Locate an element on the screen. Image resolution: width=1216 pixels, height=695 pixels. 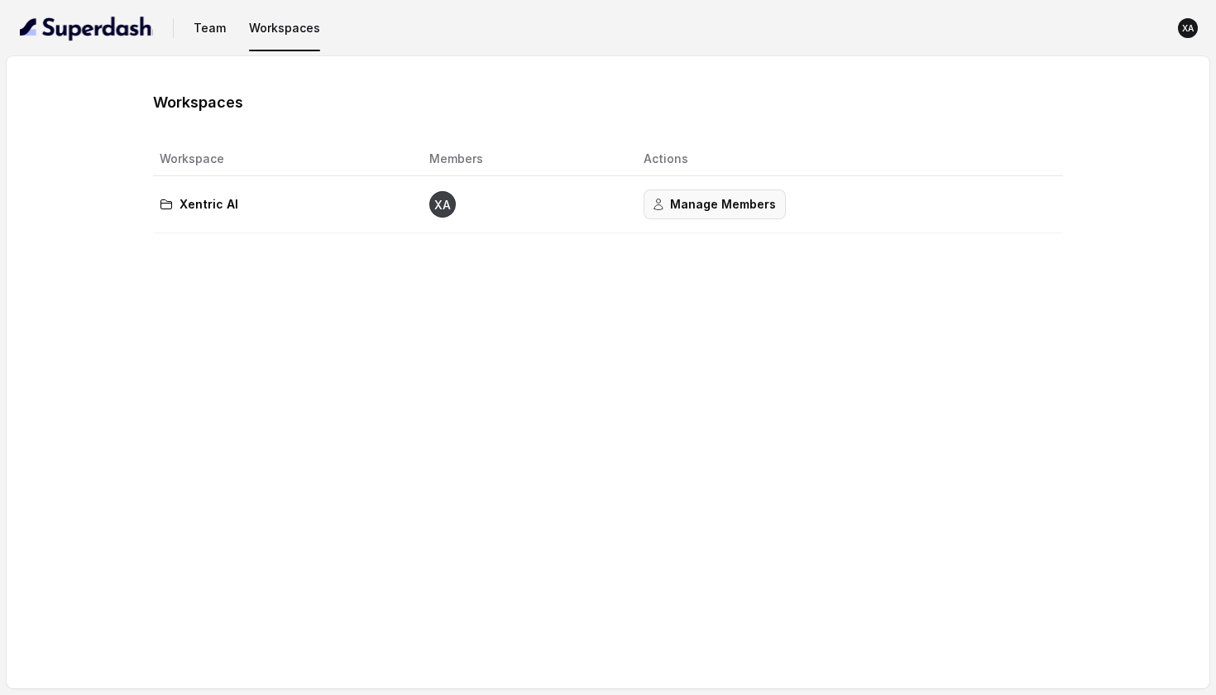
button: Workspaces is located at coordinates (285, 28).